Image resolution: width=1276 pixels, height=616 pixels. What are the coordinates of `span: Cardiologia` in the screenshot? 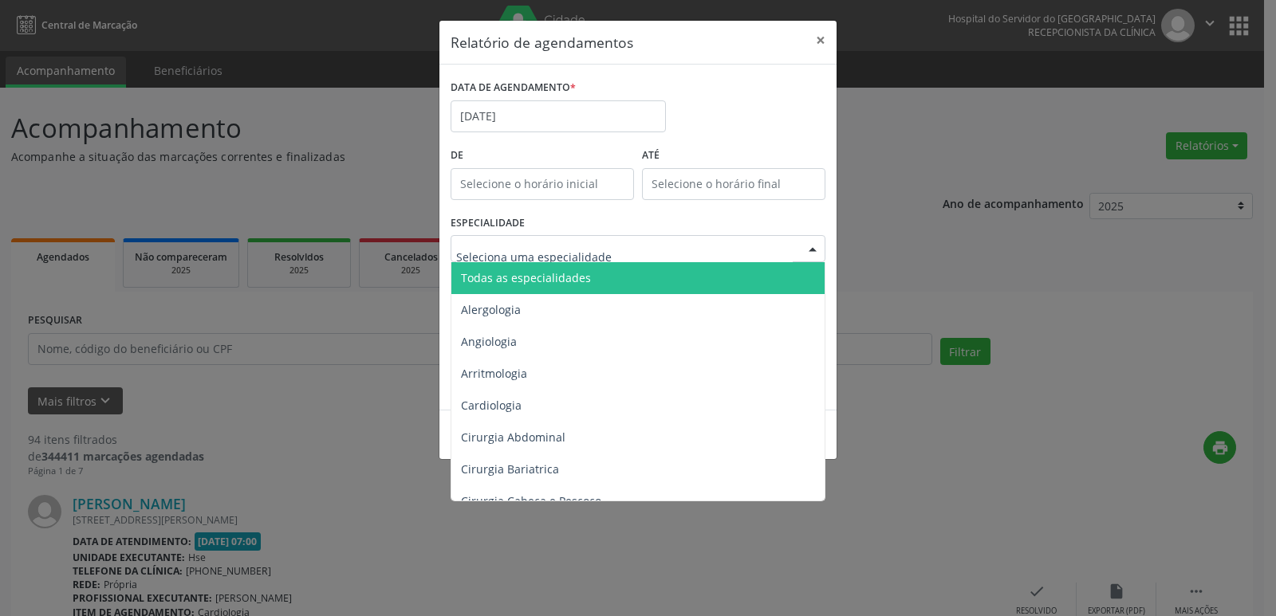 It's located at (491, 405).